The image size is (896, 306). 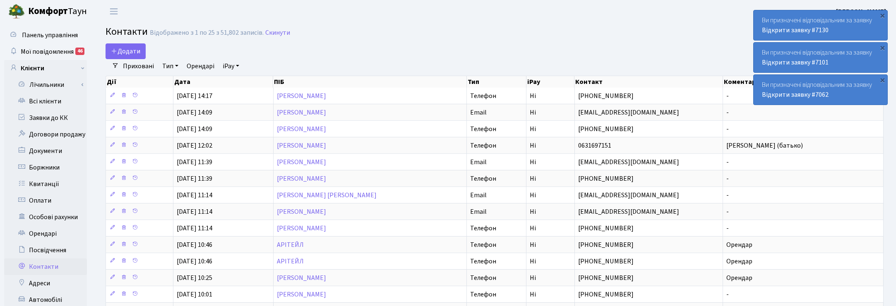 I want to click on th: Тип, so click(x=497, y=82).